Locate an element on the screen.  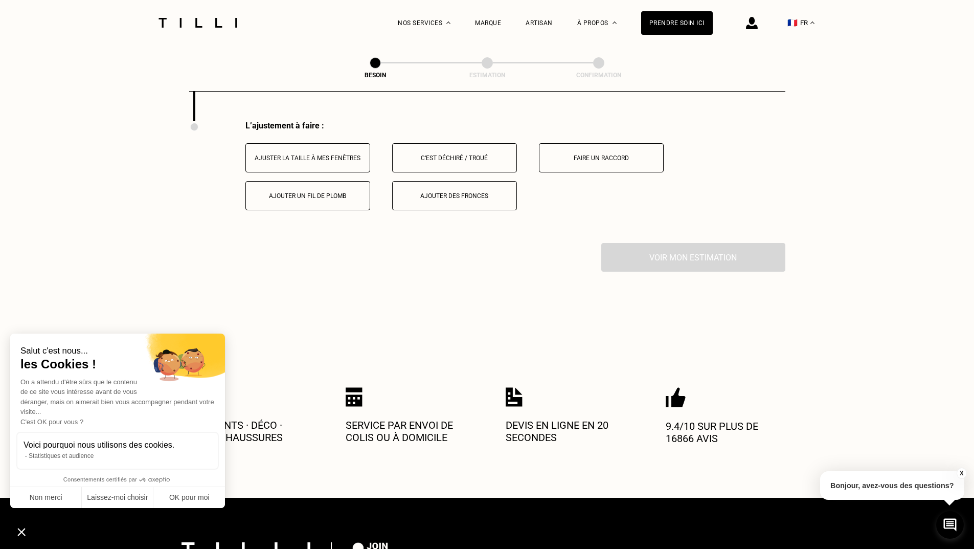
div: C‘est déchiré / troué is located at coordinates (455, 158).